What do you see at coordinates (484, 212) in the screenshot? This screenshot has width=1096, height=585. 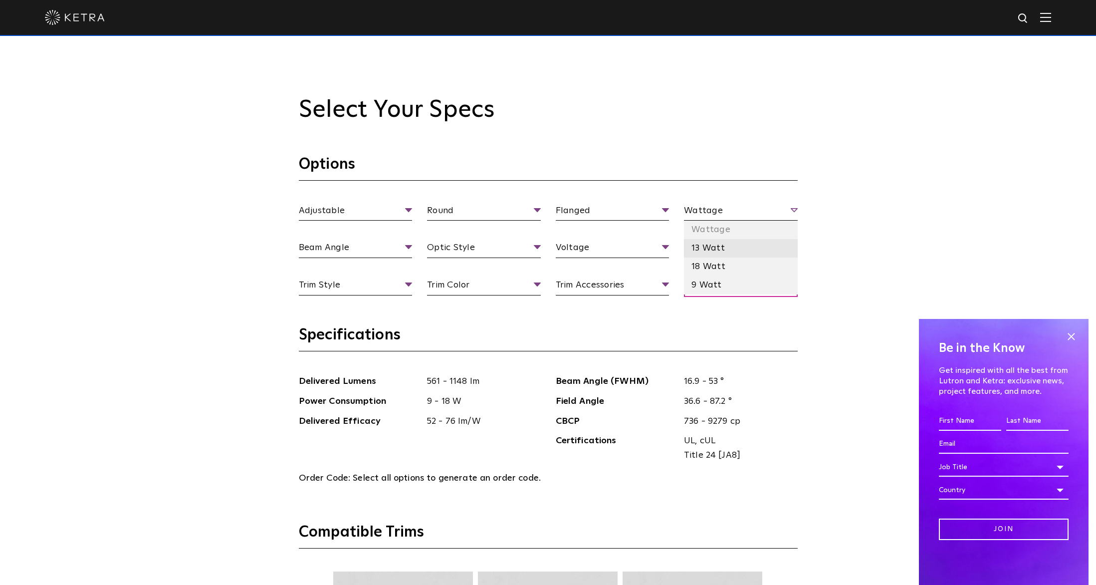 I see `span: Round` at bounding box center [484, 212].